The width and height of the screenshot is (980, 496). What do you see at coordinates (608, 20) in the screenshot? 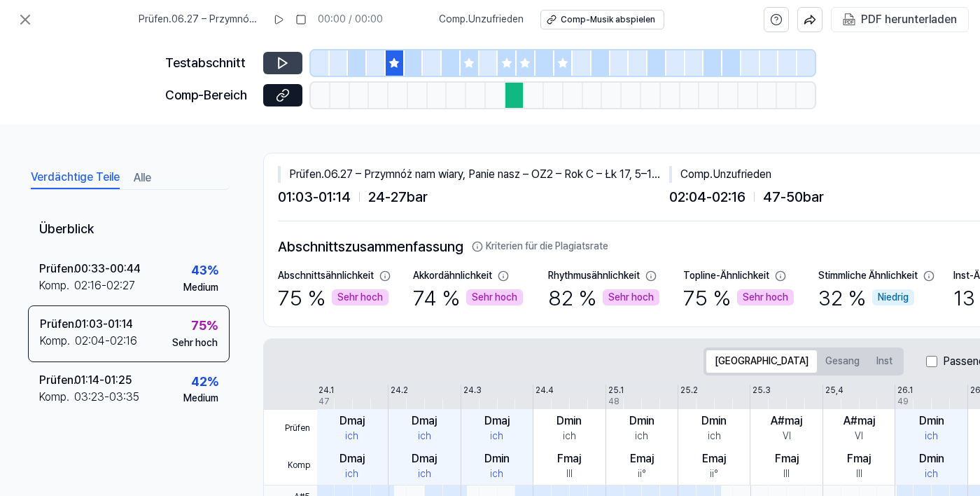
I see `font: Comp-Musik abspielen` at bounding box center [608, 20].